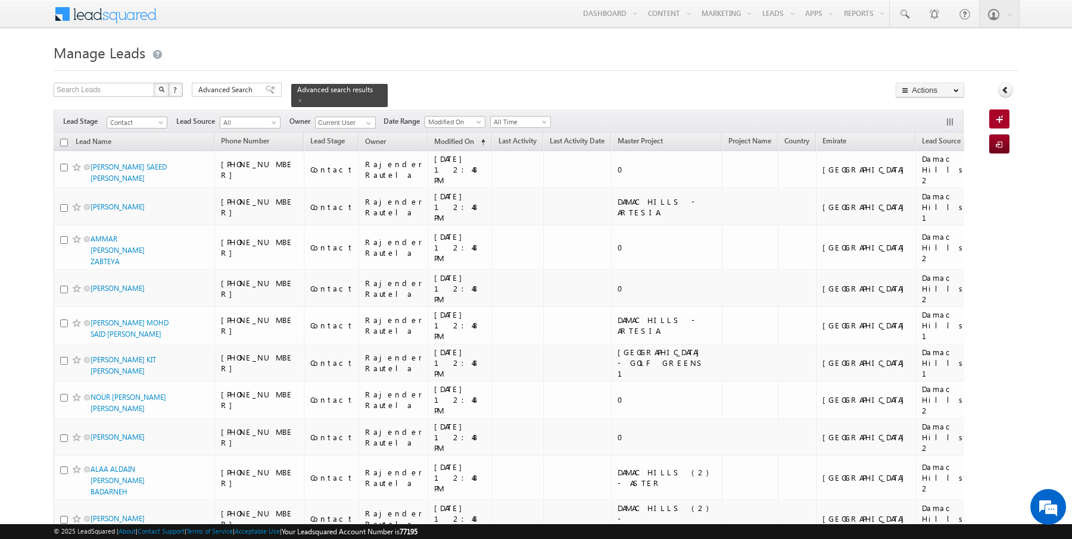 The height and width of the screenshot is (539, 1072). What do you see at coordinates (250, 123) in the screenshot?
I see `a: All` at bounding box center [250, 123].